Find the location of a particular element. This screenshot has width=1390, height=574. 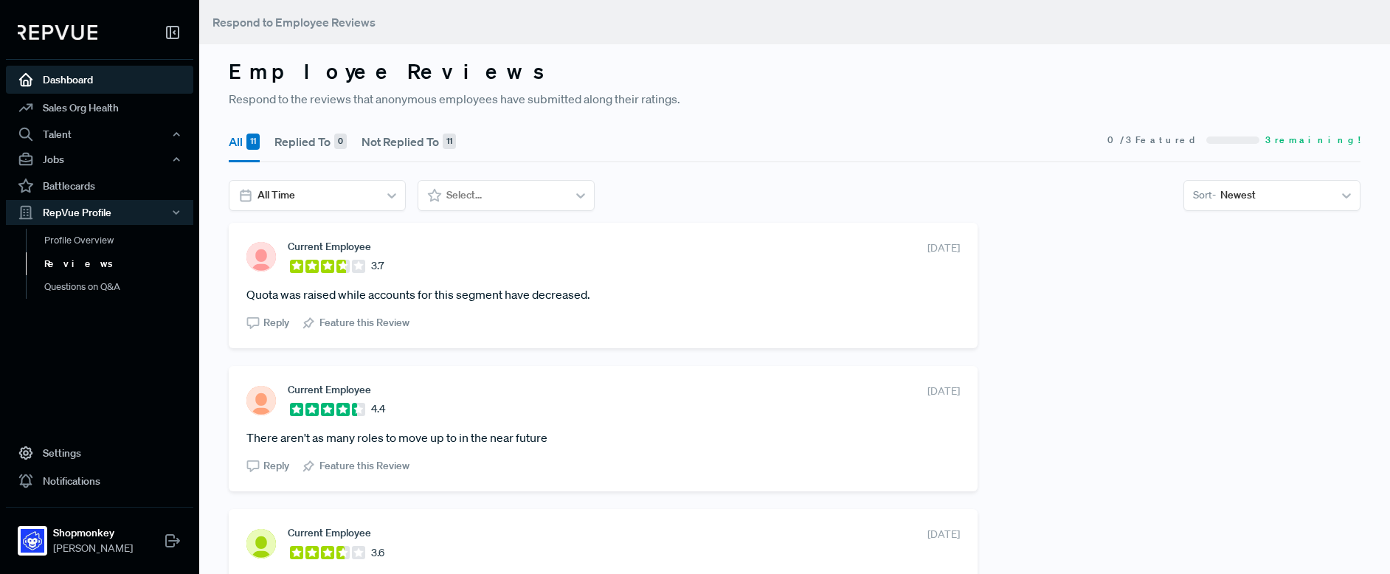

a: Reviews is located at coordinates (120, 264).